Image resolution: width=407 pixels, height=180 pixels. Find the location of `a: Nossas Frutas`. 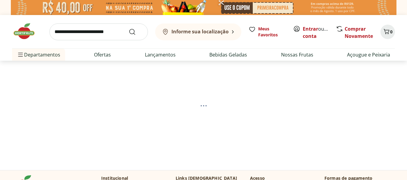

a: Nossas Frutas is located at coordinates (297, 55).